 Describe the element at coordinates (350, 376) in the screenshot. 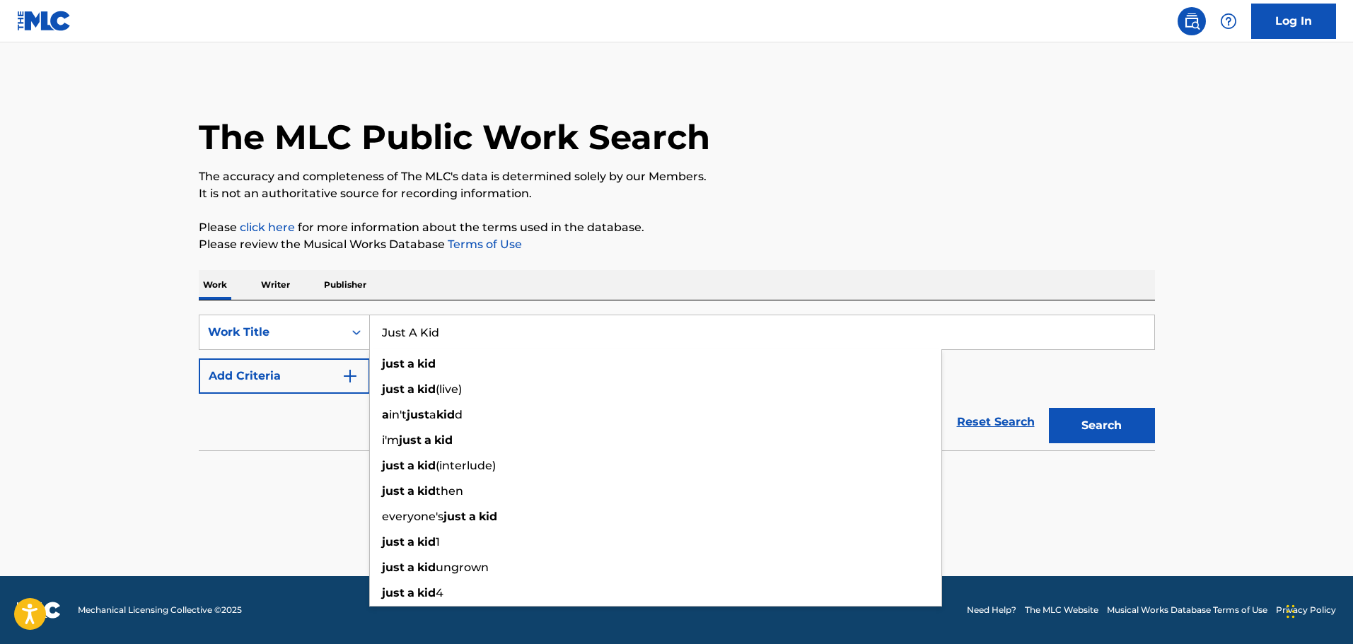

I see `img: 9d2ae6d4665cec9f34b9.svg` at that location.